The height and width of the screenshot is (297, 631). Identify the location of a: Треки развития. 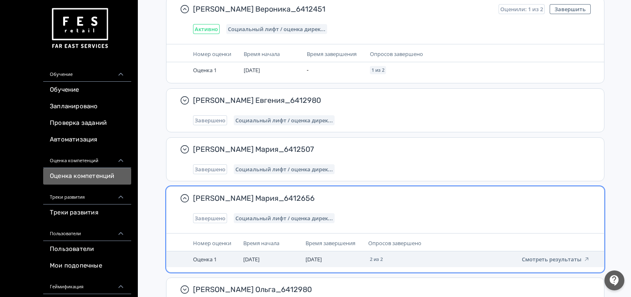
(87, 213).